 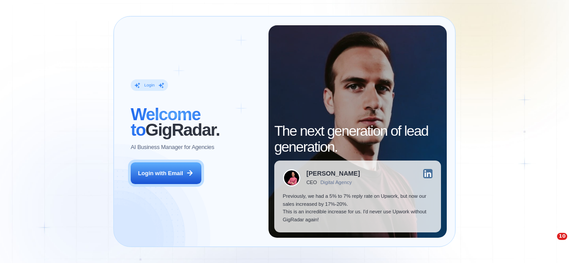 I want to click on div: Login with Email, so click(x=160, y=174).